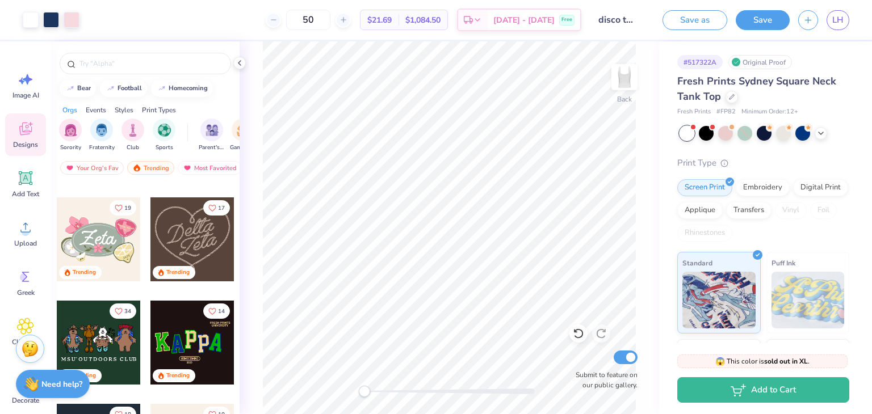 Image resolution: width=872 pixels, height=414 pixels. Describe the element at coordinates (786, 362) in the screenshot. I see `strong: sold out in XL` at that location.